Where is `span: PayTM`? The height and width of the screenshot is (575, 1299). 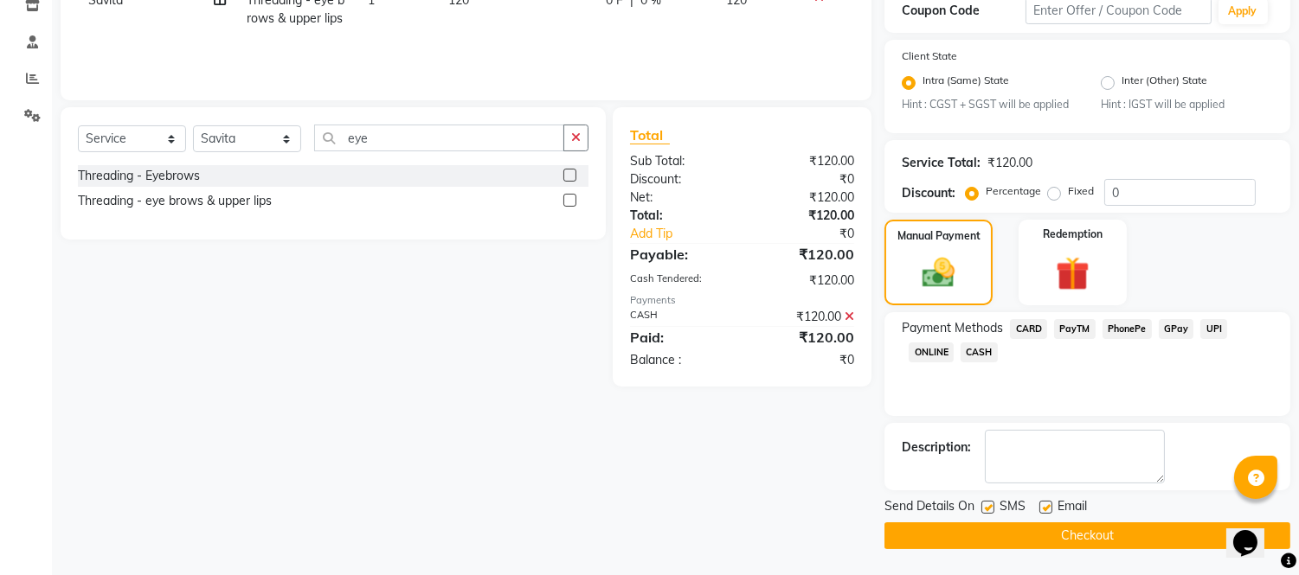 span: PayTM is located at coordinates (1075, 329).